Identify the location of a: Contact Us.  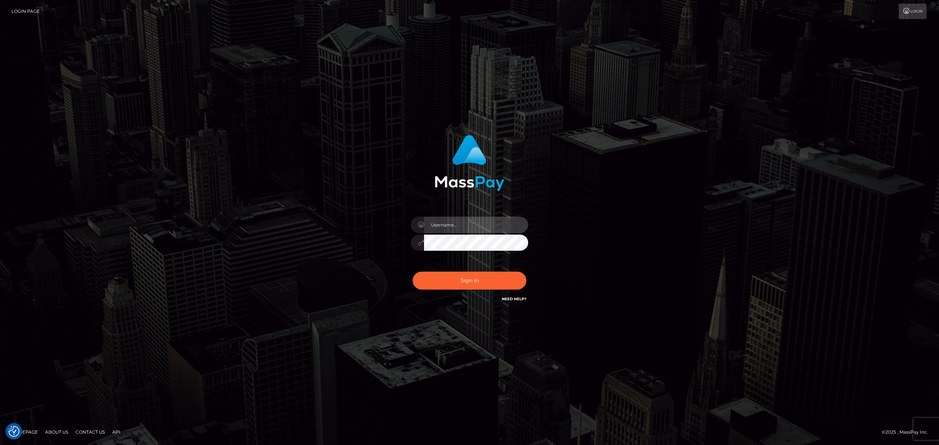
(90, 432).